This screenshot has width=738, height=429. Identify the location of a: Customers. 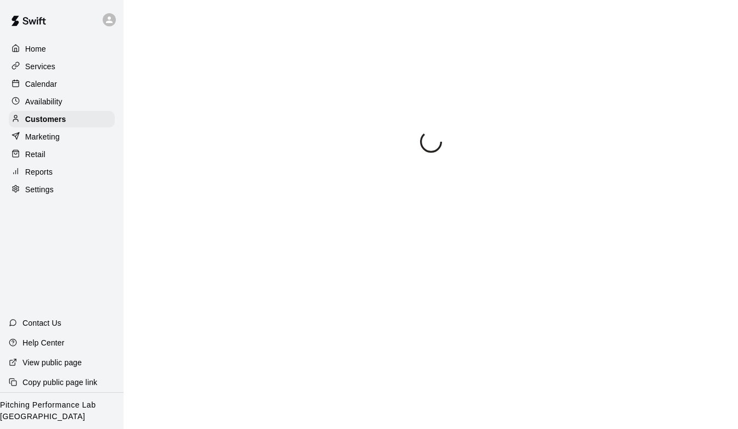
(62, 119).